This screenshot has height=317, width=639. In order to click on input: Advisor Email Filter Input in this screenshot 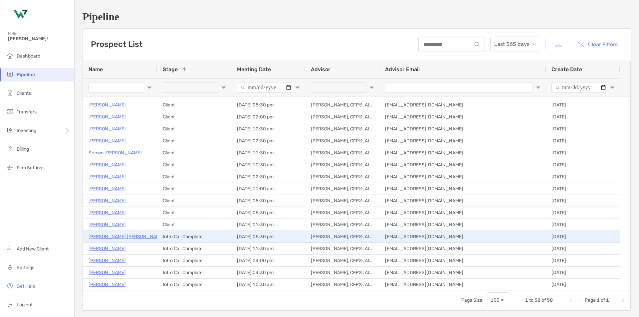, I will do `click(459, 88)`.